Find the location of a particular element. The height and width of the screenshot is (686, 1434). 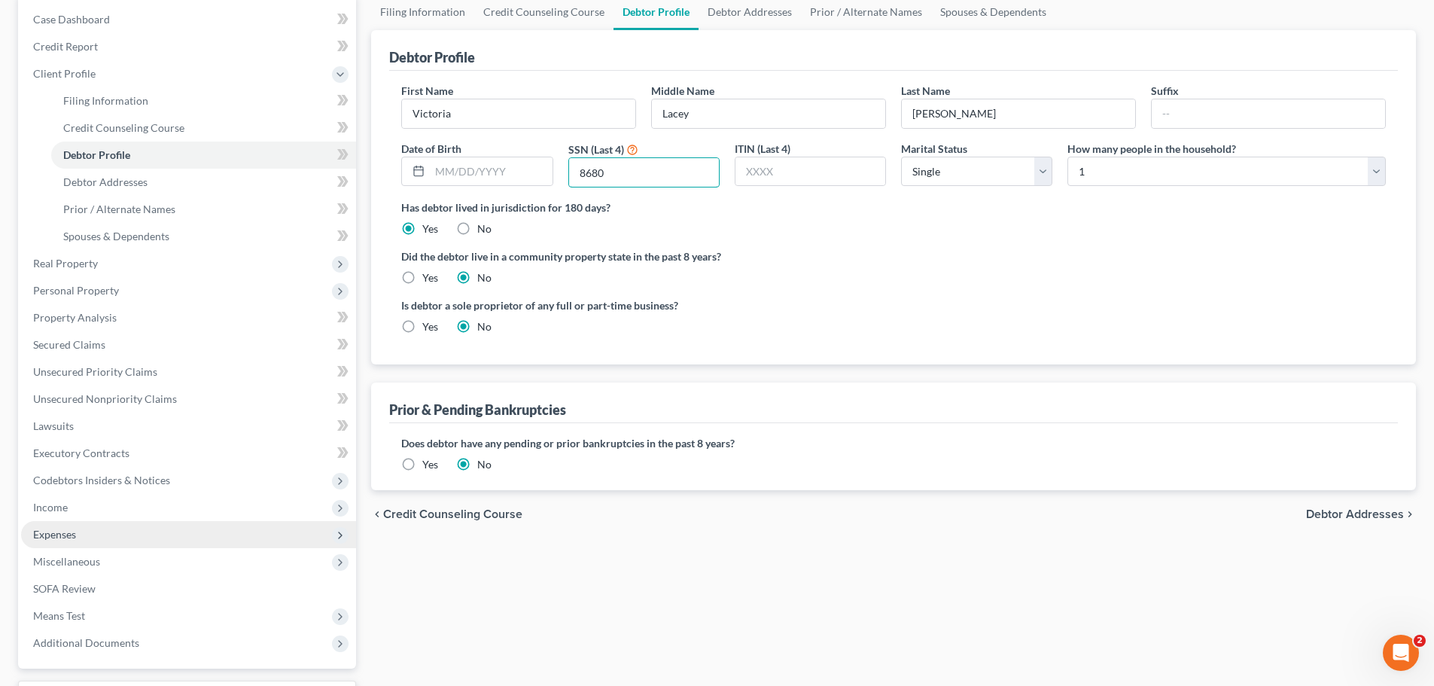

span: Credit Report is located at coordinates (66, 46).